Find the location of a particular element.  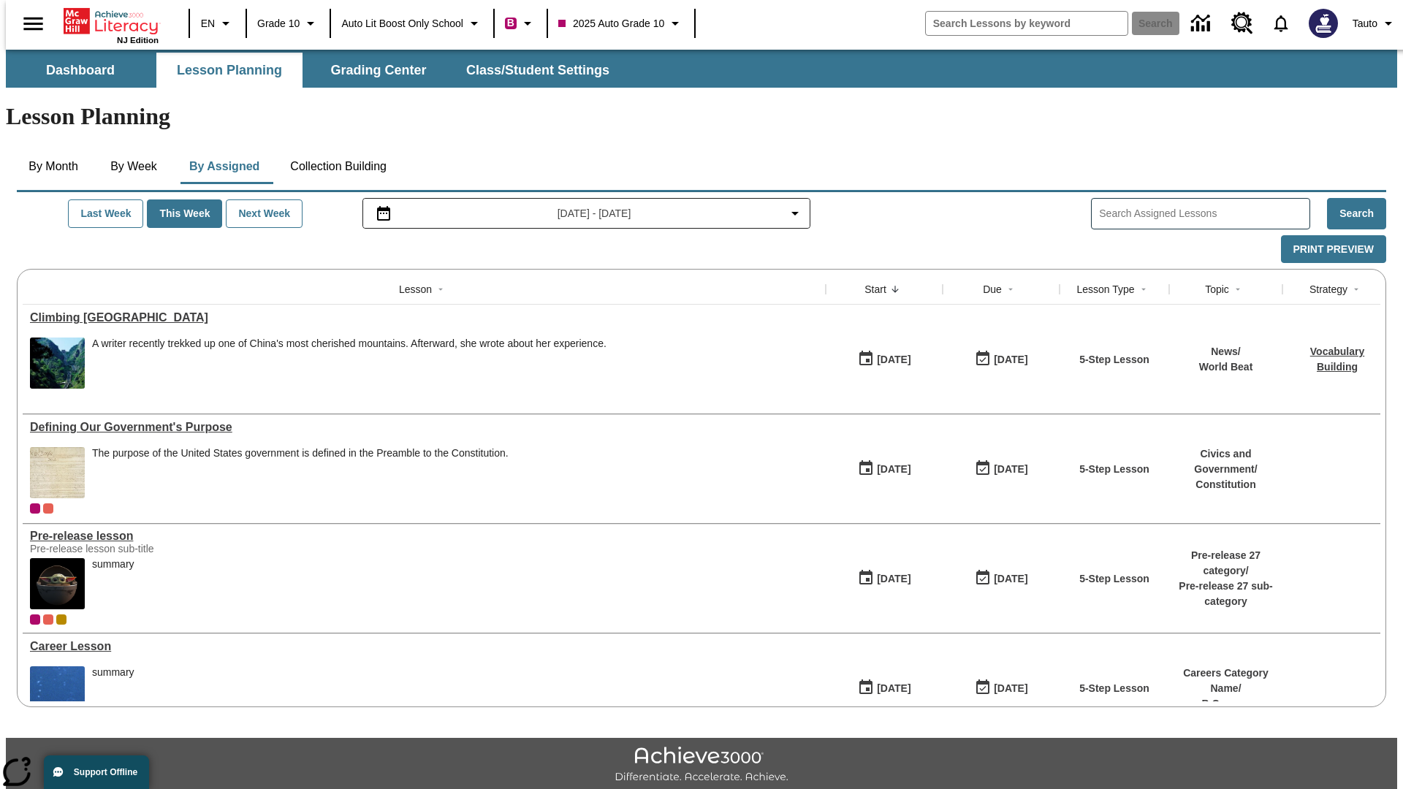

button: Profile/Settings is located at coordinates (1374, 23).